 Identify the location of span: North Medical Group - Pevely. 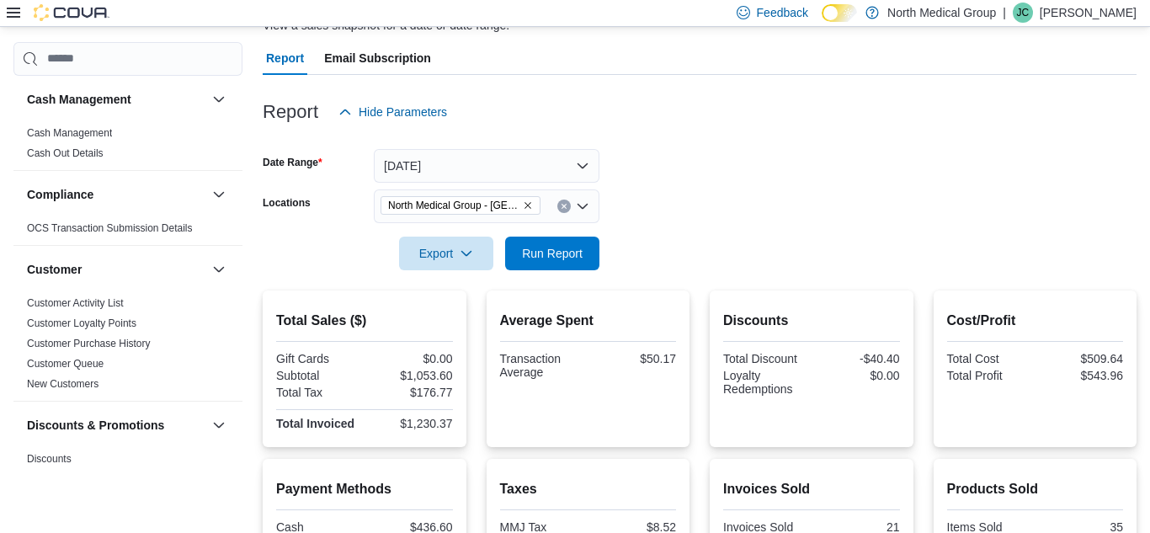
(461, 205).